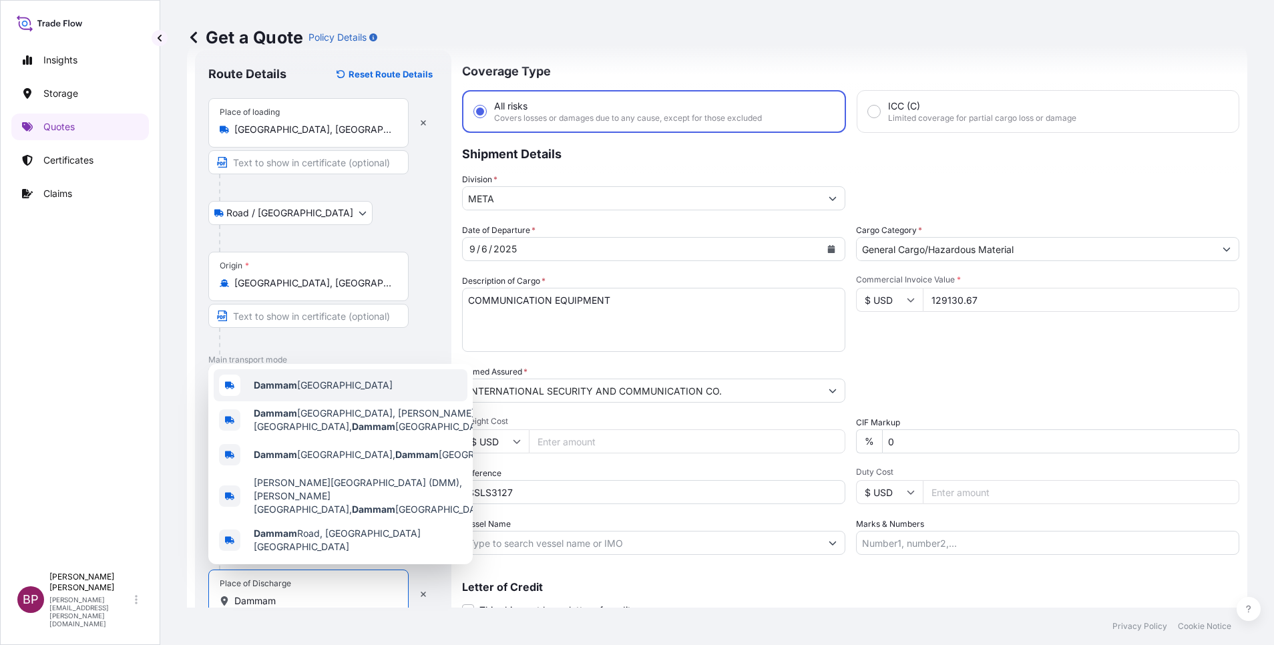  Describe the element at coordinates (654, 421) in the screenshot. I see `span: Freight Cost` at that location.